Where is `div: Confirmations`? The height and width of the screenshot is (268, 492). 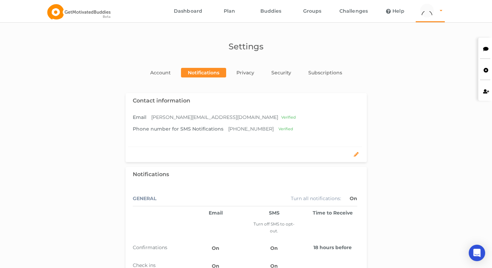
div: Confirmations is located at coordinates (157, 247).